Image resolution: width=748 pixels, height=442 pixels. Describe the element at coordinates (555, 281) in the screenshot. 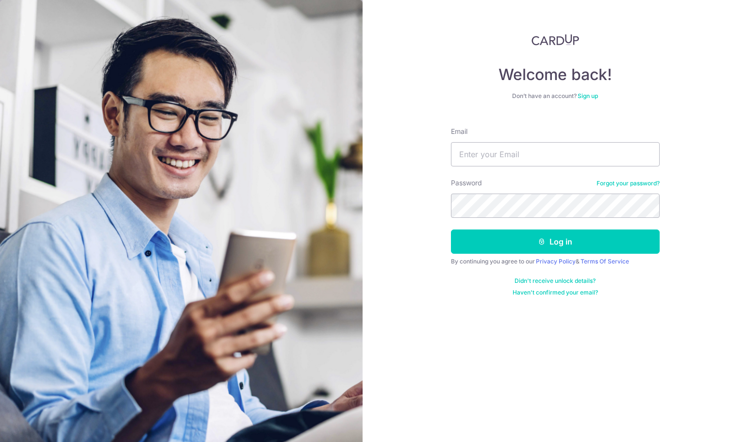

I see `a: Didn't receive unlock details?` at that location.